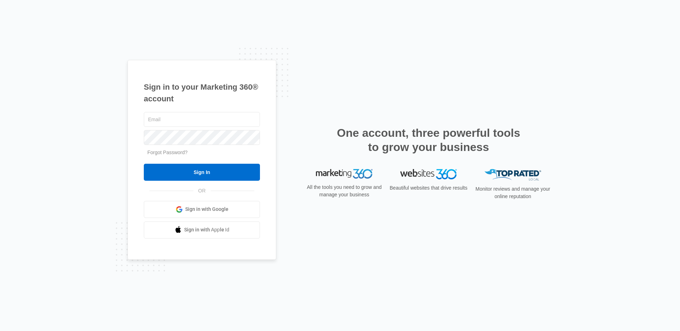  Describe the element at coordinates (207, 209) in the screenshot. I see `span: Sign in with Google` at that location.